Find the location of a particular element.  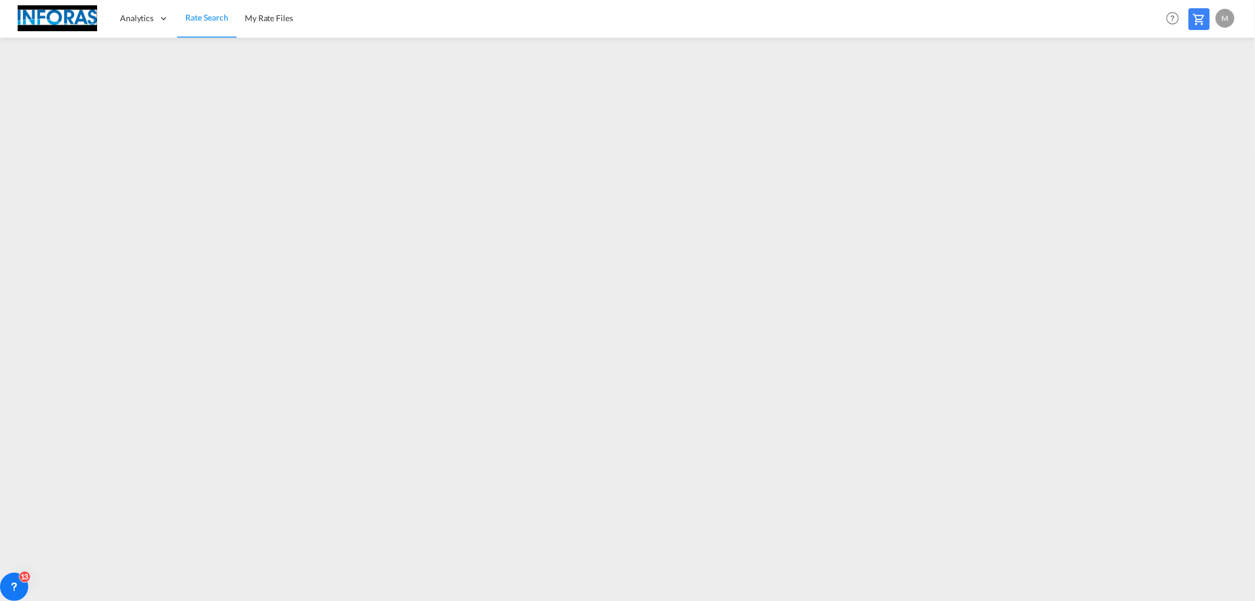

span: My Rate Files is located at coordinates (269, 18).